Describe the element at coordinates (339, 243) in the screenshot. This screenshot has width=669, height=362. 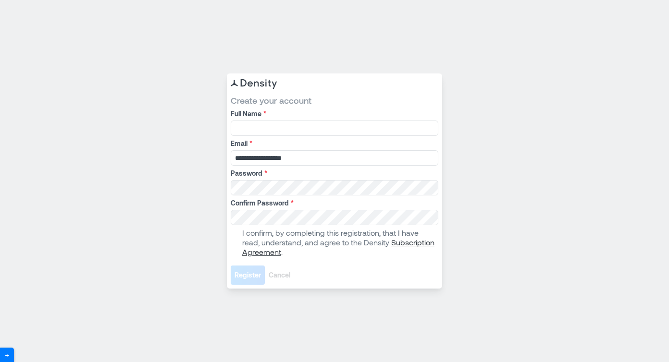
I see `p: I confirm, by completing this registration, that I have read, understand, and agree to the Density .` at that location.